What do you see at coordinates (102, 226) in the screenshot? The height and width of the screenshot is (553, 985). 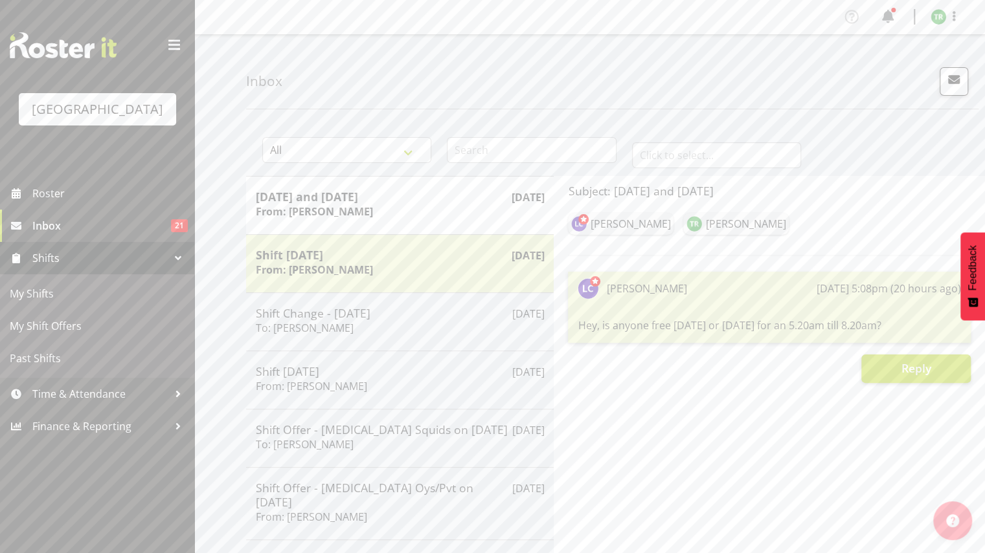 I see `span: Inbox` at bounding box center [102, 226].